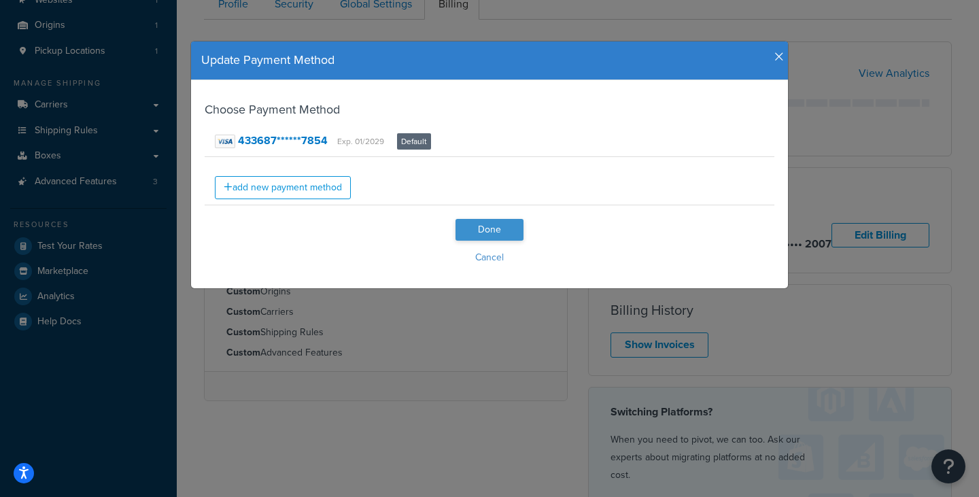  I want to click on input: Done, so click(489, 230).